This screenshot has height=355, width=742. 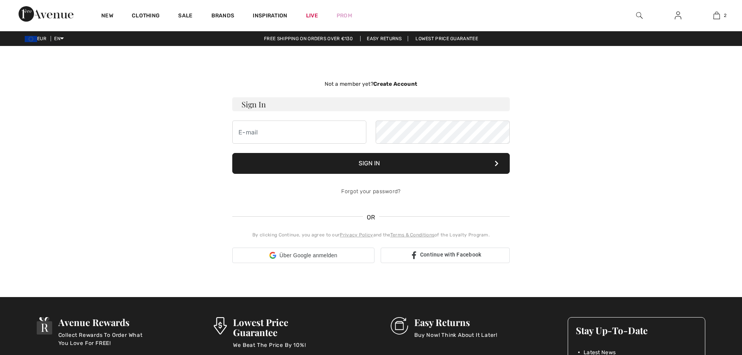 I want to click on img: Lowest Price Guarantee, so click(x=220, y=326).